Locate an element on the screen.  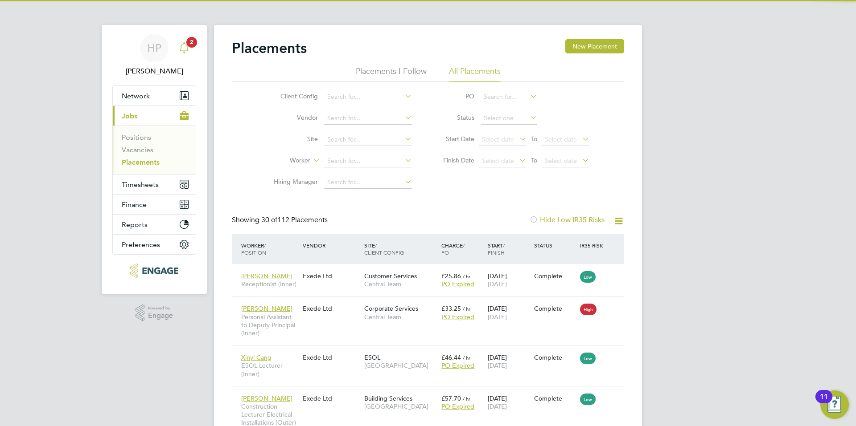
span: £25.86 is located at coordinates (451, 276).